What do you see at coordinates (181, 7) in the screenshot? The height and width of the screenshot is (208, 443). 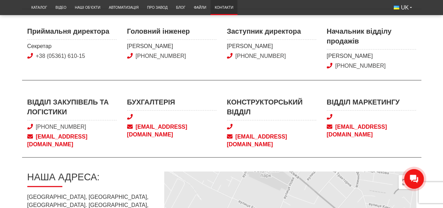 I see `a: Блог` at bounding box center [181, 7].